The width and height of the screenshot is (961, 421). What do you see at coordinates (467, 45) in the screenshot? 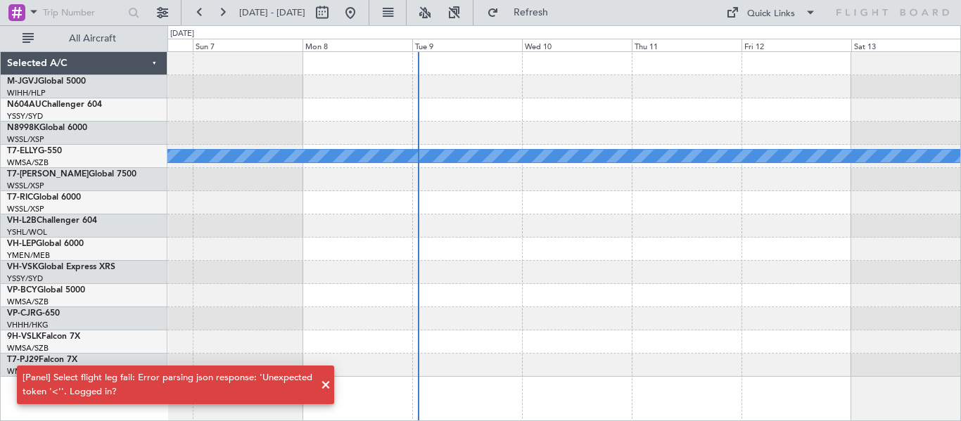
I see `div: Tue 9` at bounding box center [467, 45].